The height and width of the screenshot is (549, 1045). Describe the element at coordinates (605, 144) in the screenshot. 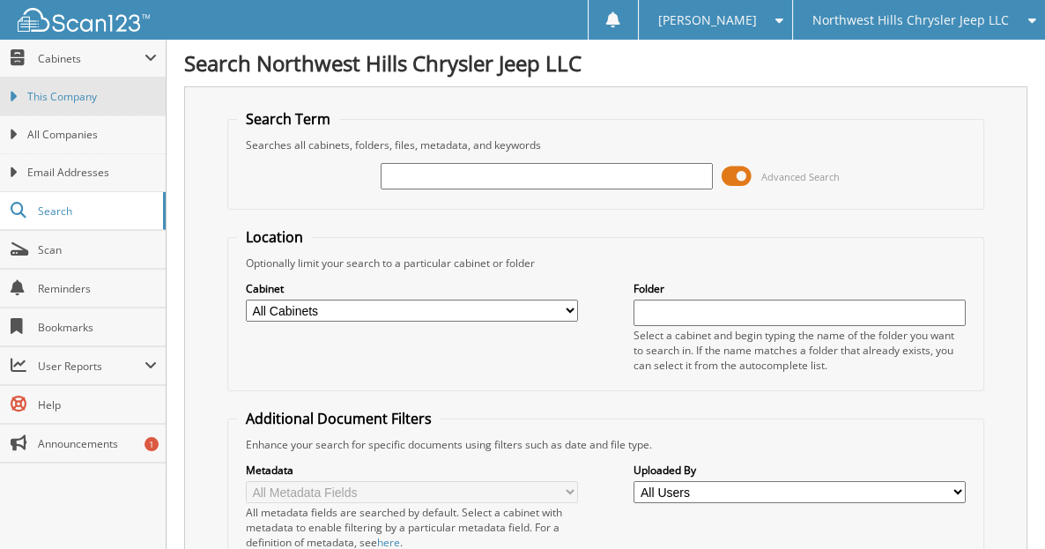

I see `div: Searches all cabinets, folders, files, metadata, and keywords` at that location.